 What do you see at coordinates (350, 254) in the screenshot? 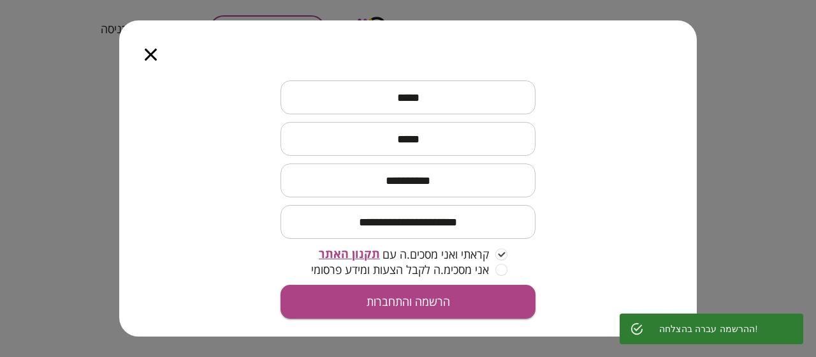
I see `button: תקנון האתר` at bounding box center [350, 254].